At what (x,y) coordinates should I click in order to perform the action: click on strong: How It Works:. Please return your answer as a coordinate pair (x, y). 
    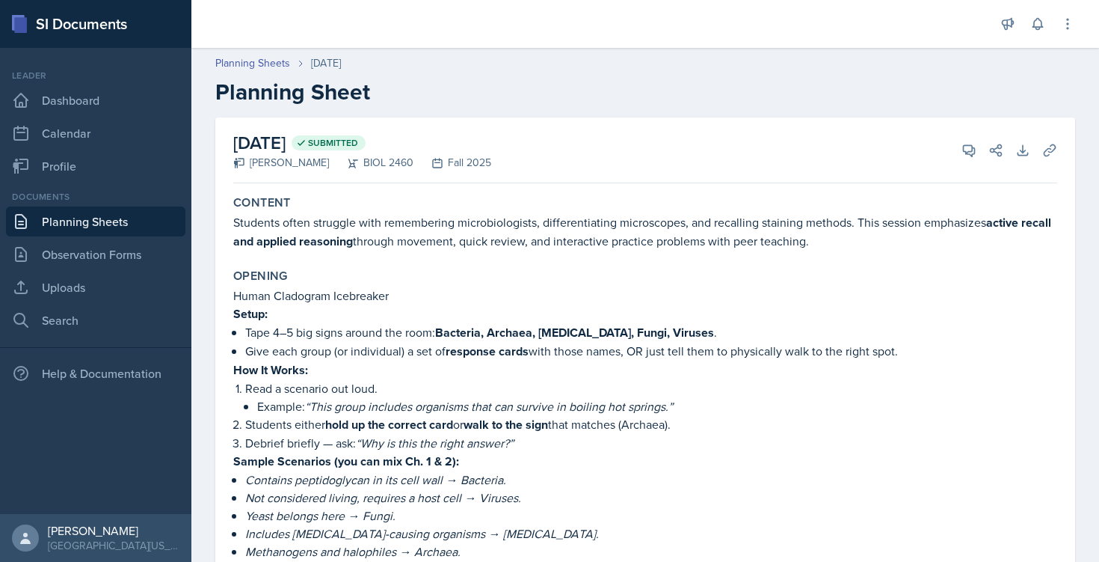
    Looking at the image, I should click on (271, 369).